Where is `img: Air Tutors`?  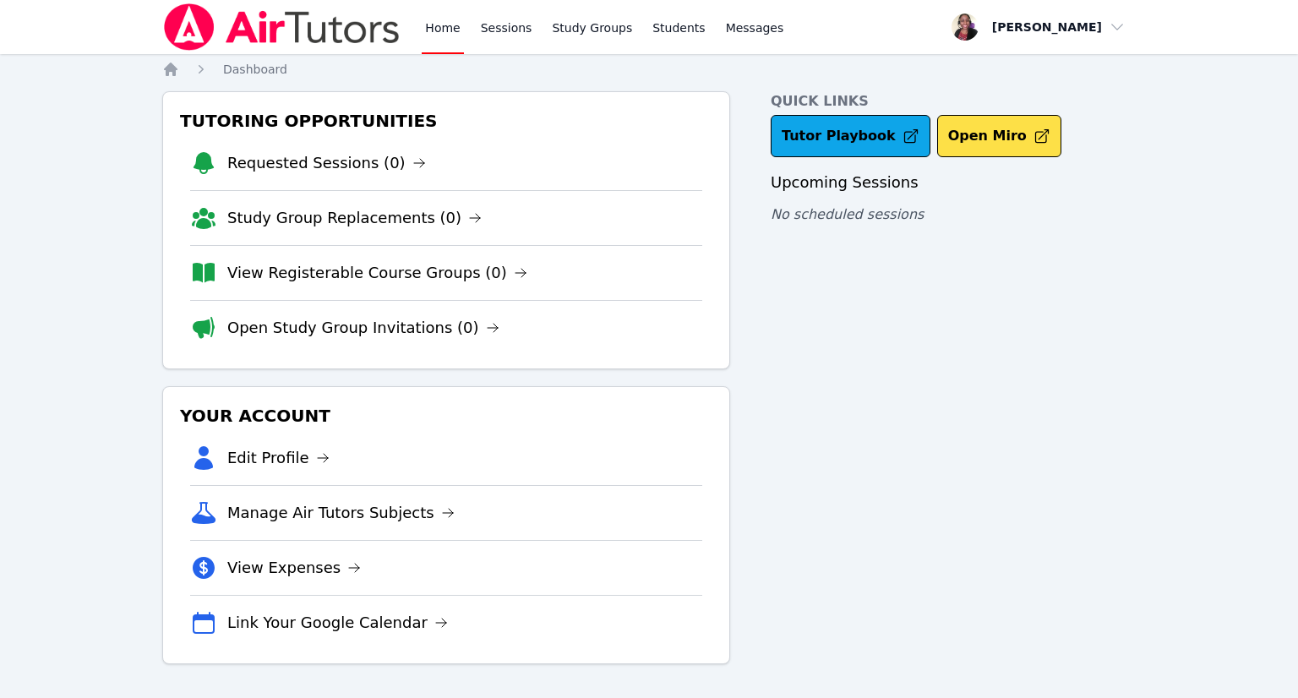
img: Air Tutors is located at coordinates (281, 27).